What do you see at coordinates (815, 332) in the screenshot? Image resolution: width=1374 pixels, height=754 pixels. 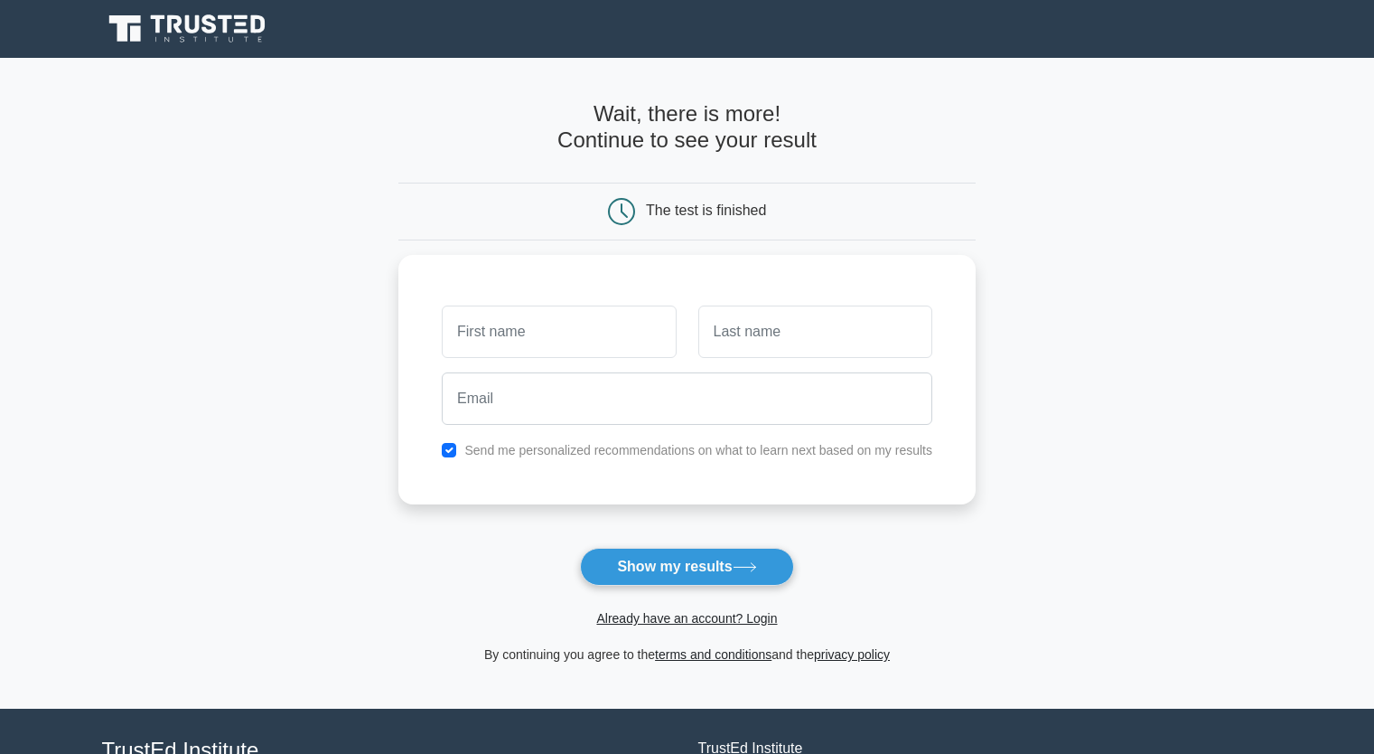 I see `input: Last name` at bounding box center [815, 332].